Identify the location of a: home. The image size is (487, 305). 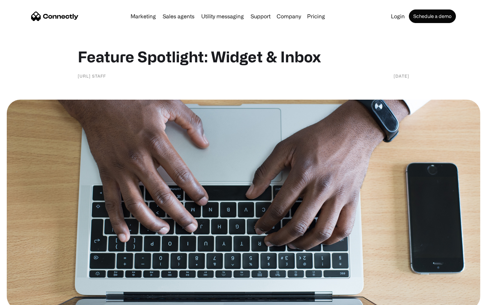
(55, 16).